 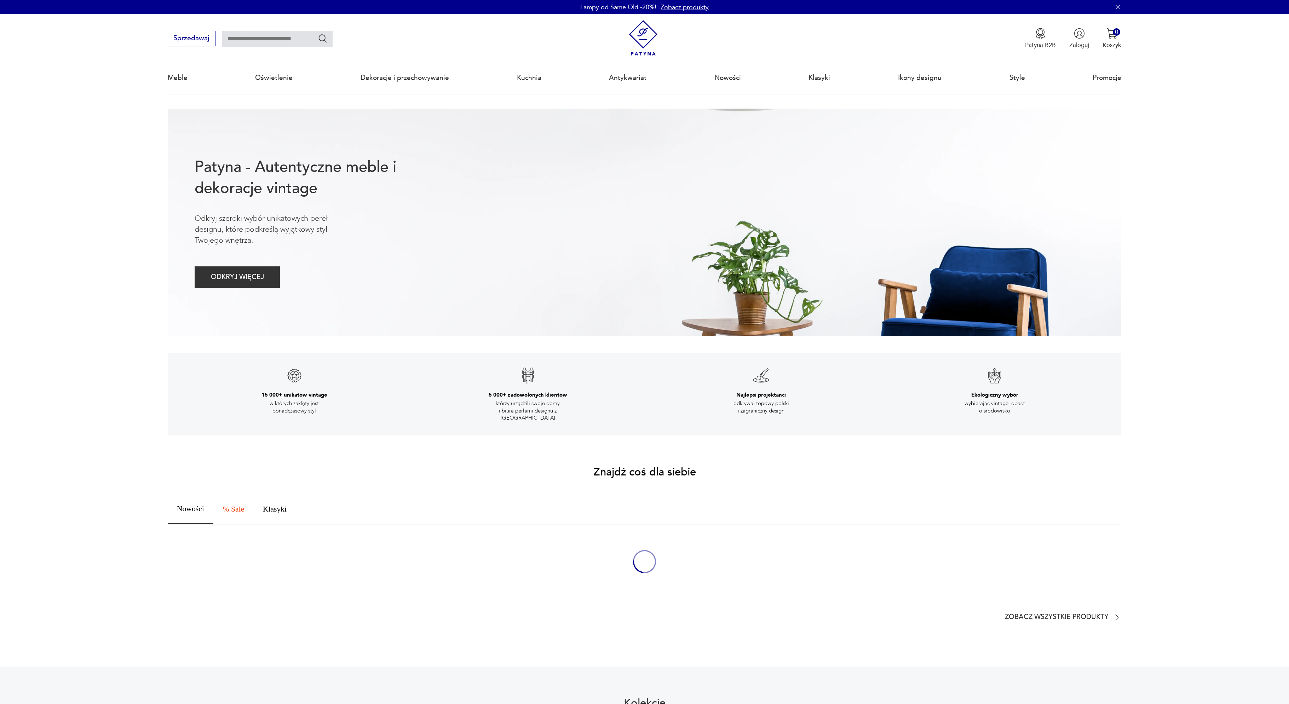 What do you see at coordinates (1063, 617) in the screenshot?
I see `a: Zobacz wszystkie produkty` at bounding box center [1063, 617].